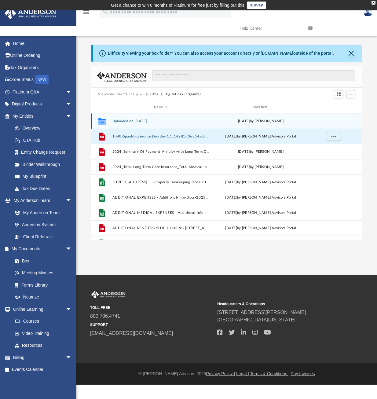 This screenshot has width=377, height=399. I want to click on a: Tax Organizers, so click(42, 68).